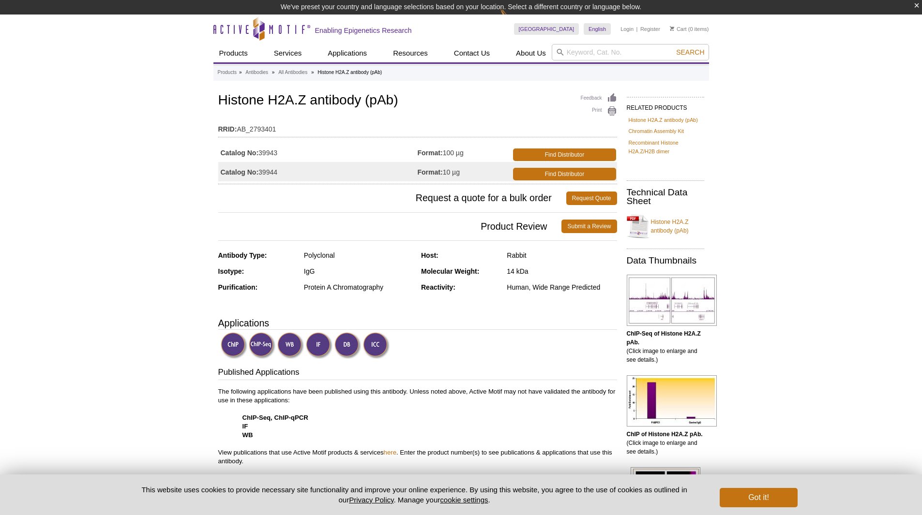 The image size is (922, 515). I want to click on a: All Antibodies, so click(293, 73).